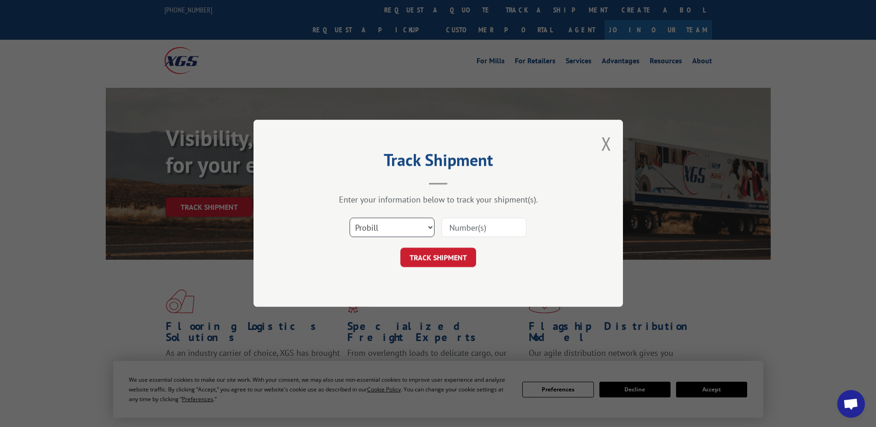 The height and width of the screenshot is (427, 876). What do you see at coordinates (438, 199) in the screenshot?
I see `div: Enter your information below to track your shipment(s).` at bounding box center [438, 199].